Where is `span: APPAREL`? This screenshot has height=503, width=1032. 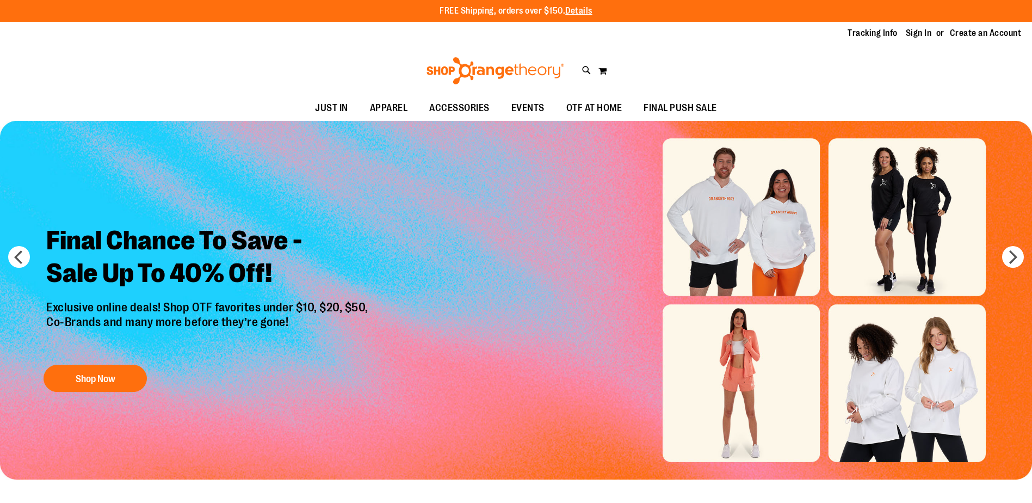
span: APPAREL is located at coordinates (389, 108).